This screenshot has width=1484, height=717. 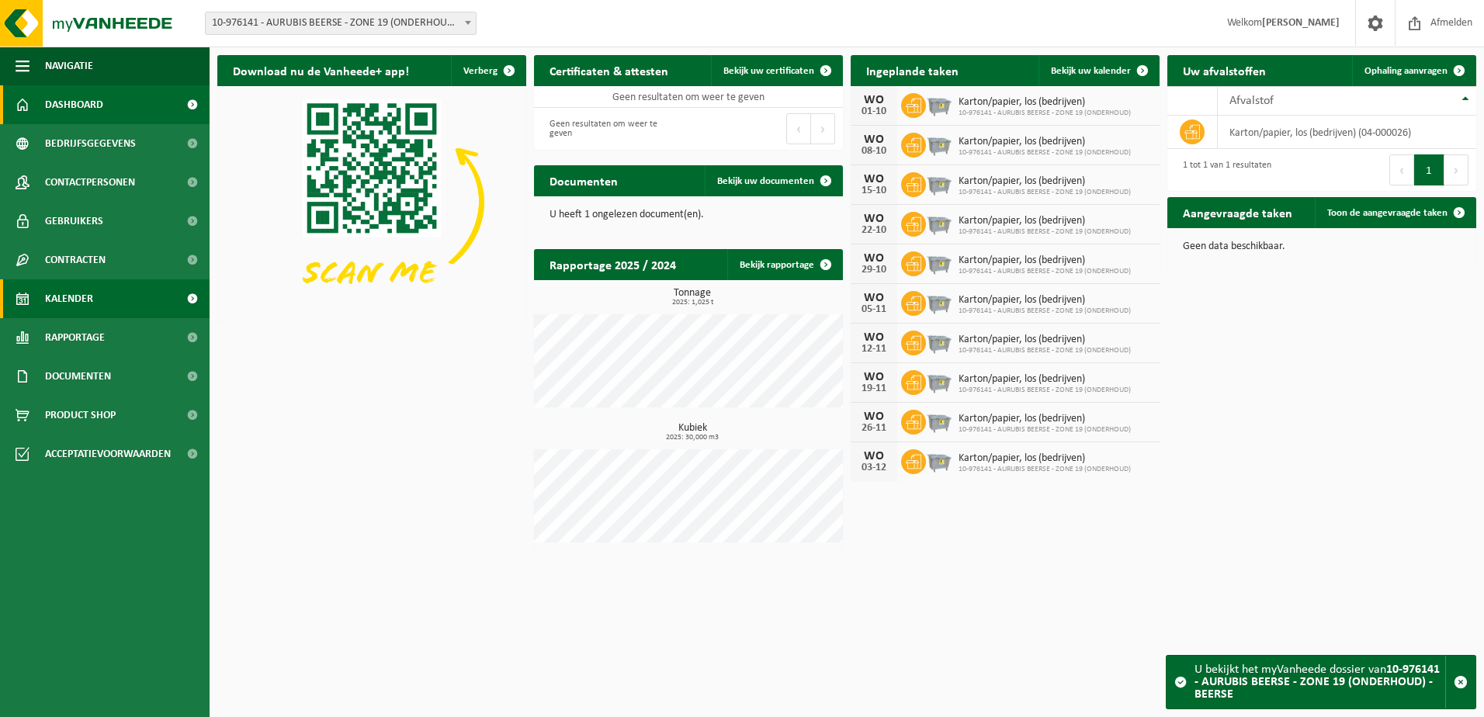 What do you see at coordinates (584, 180) in the screenshot?
I see `h2: Documenten` at bounding box center [584, 180].